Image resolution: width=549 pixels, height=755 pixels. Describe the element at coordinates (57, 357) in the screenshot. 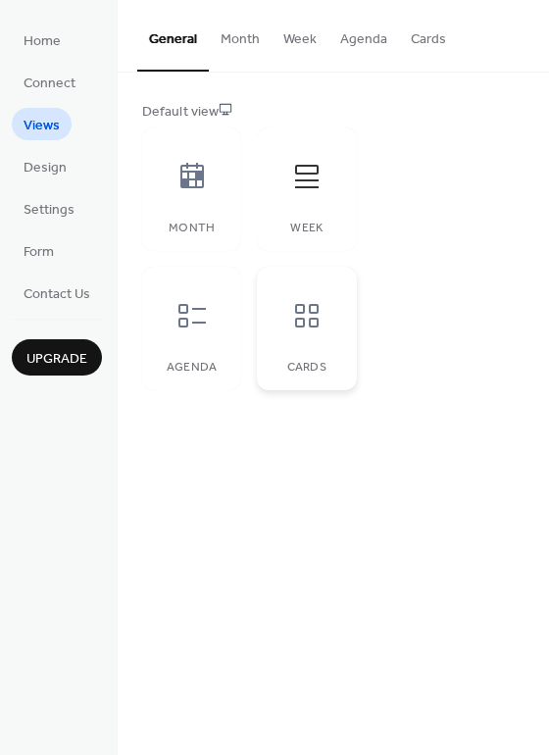

I see `button: Upgrade` at that location.